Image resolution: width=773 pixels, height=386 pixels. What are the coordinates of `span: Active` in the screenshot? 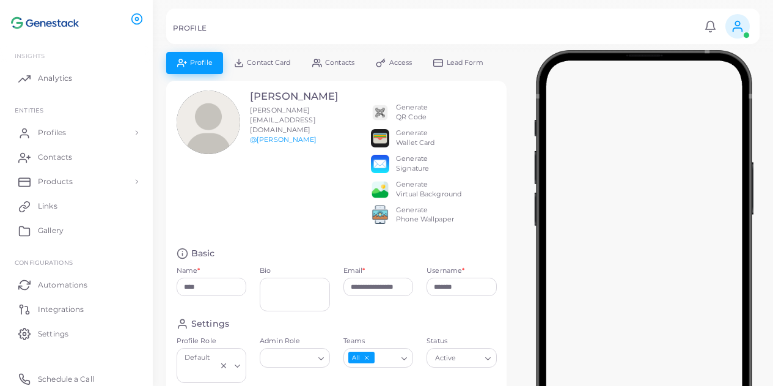 It's located at (445, 357).